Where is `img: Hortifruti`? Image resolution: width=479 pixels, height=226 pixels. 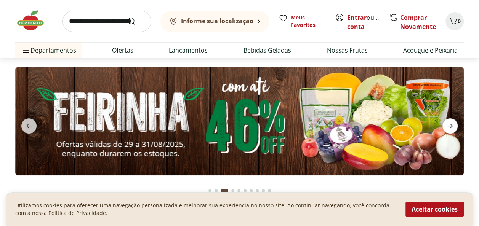 img: Hortifruti is located at coordinates (34, 21).